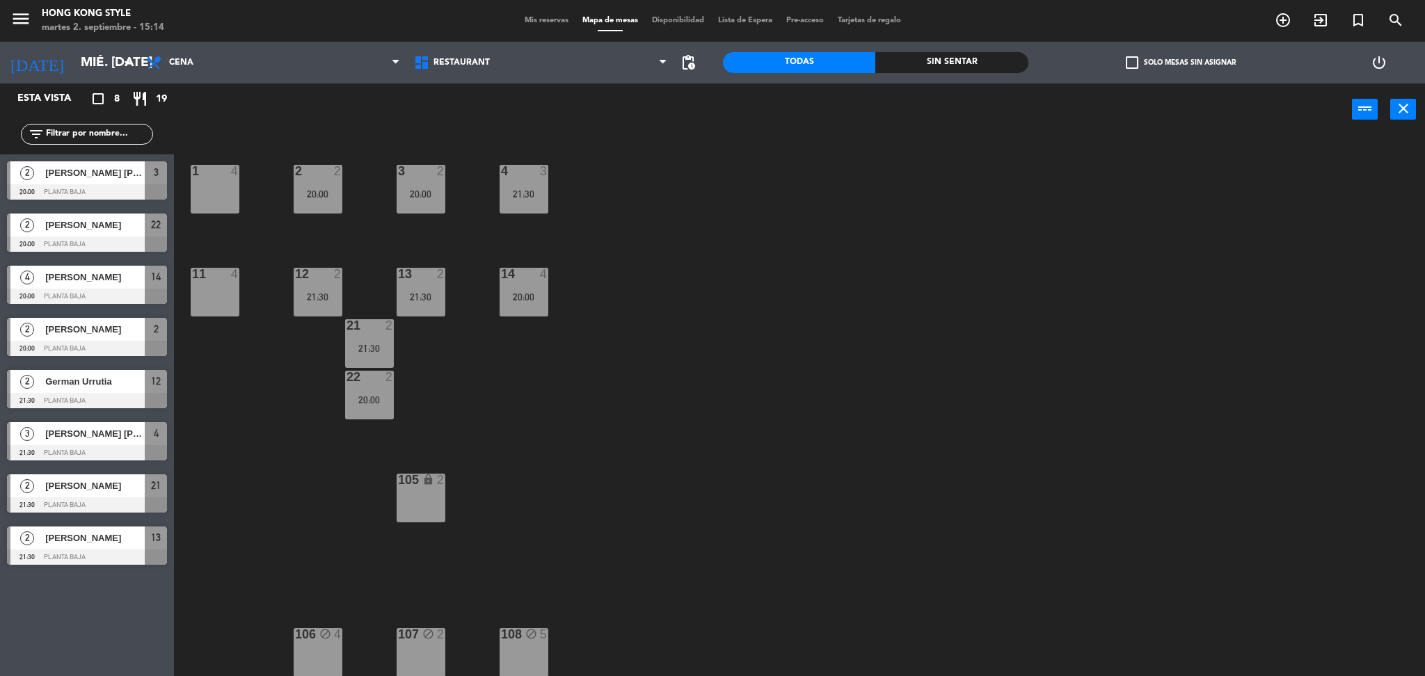 This screenshot has width=1425, height=676. Describe the element at coordinates (1379, 63) in the screenshot. I see `i: power_settings_new` at that location.